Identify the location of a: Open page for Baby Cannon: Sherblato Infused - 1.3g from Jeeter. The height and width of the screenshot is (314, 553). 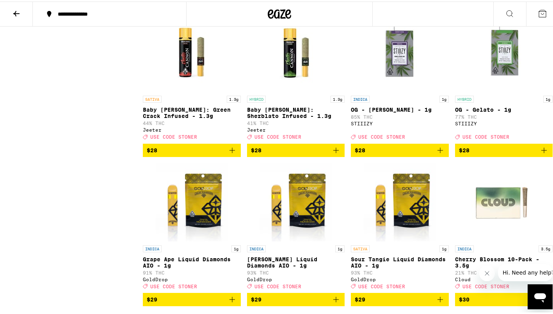
(296, 77).